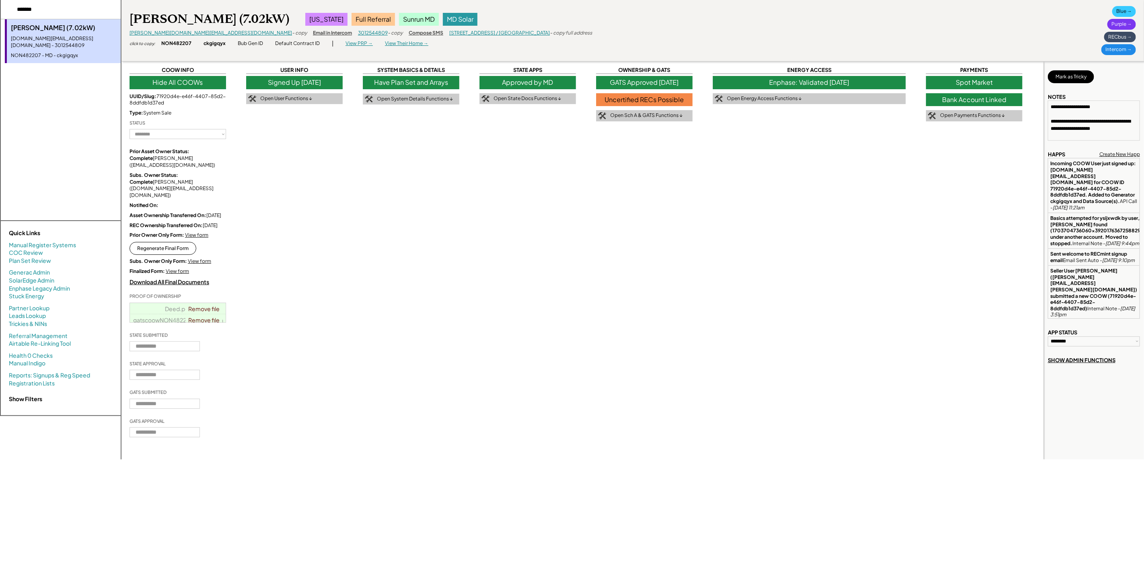 The width and height of the screenshot is (1144, 578). Describe the element at coordinates (27, 364) in the screenshot. I see `a: Manual Indigo` at that location.